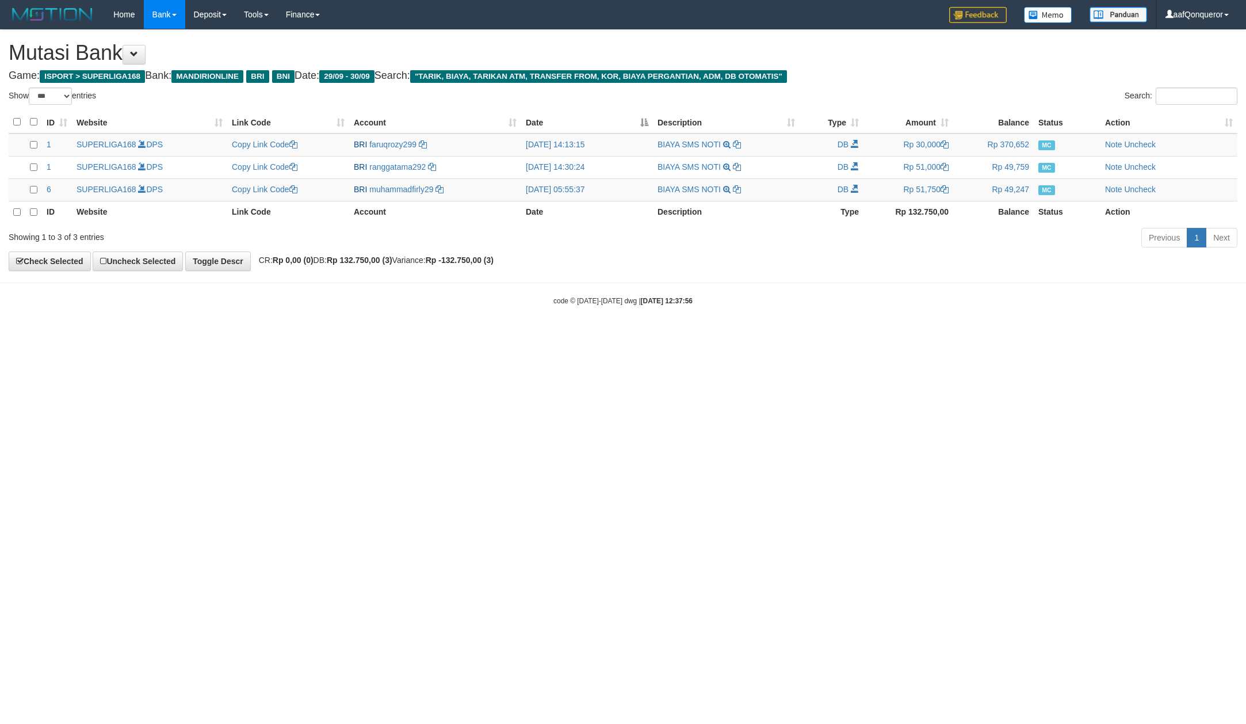  Describe the element at coordinates (908, 145) in the screenshot. I see `td: Rp 30,000` at that location.